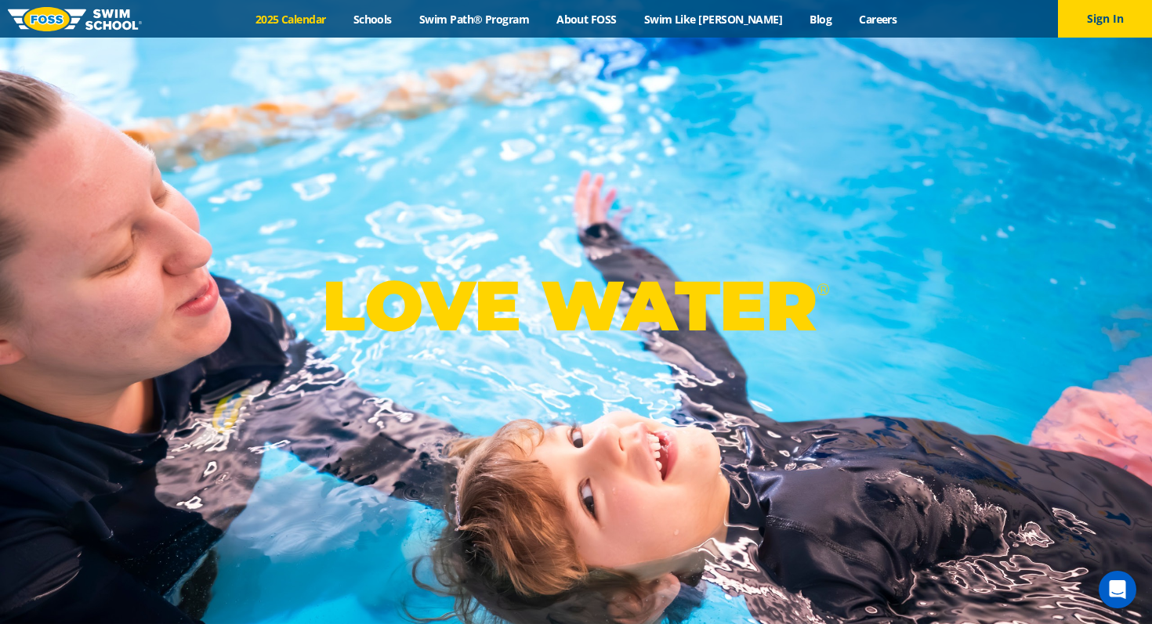 This screenshot has height=624, width=1152. I want to click on a: About FOSS, so click(587, 19).